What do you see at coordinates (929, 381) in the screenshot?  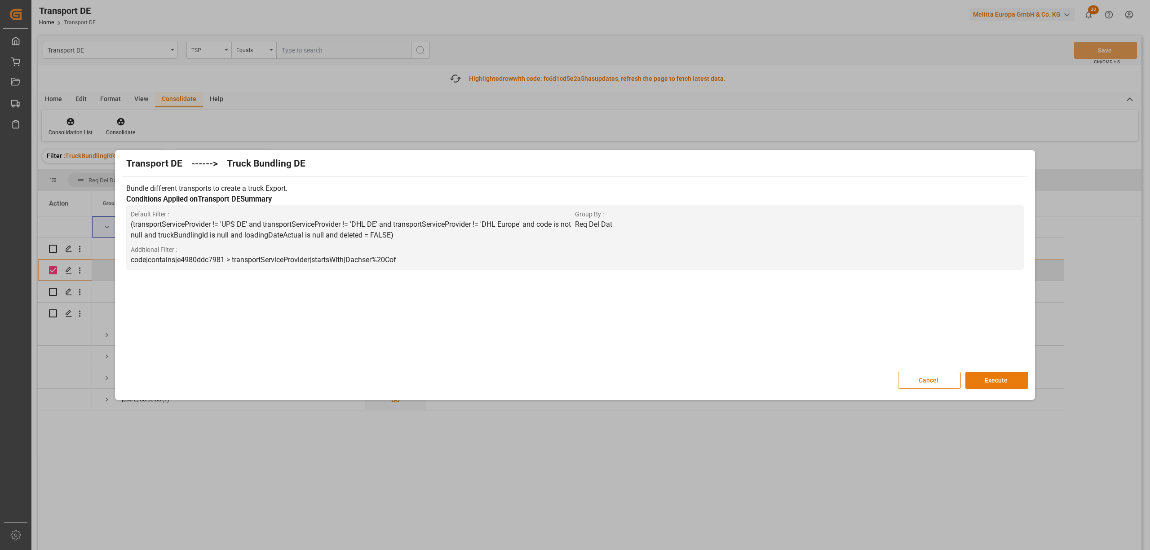 I see `button: Cancel` at bounding box center [929, 381].